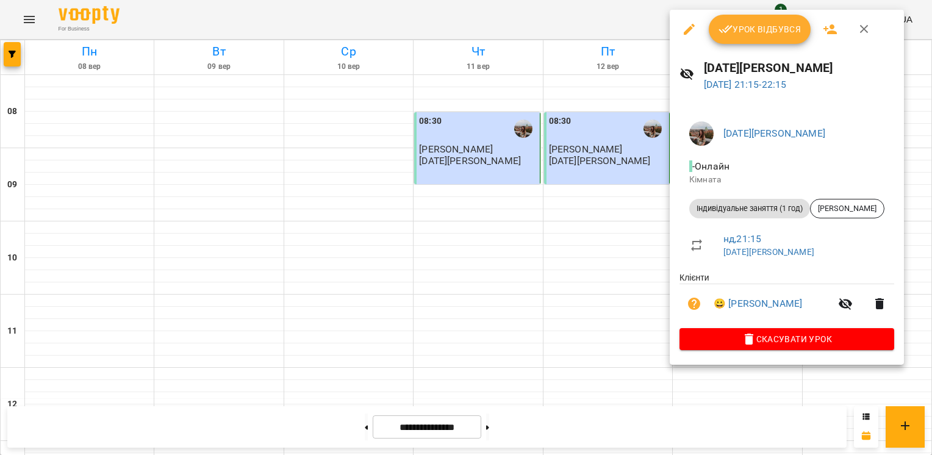 This screenshot has width=932, height=455. Describe the element at coordinates (749, 209) in the screenshot. I see `span: Індивідуальне заняття (1 год)` at that location.